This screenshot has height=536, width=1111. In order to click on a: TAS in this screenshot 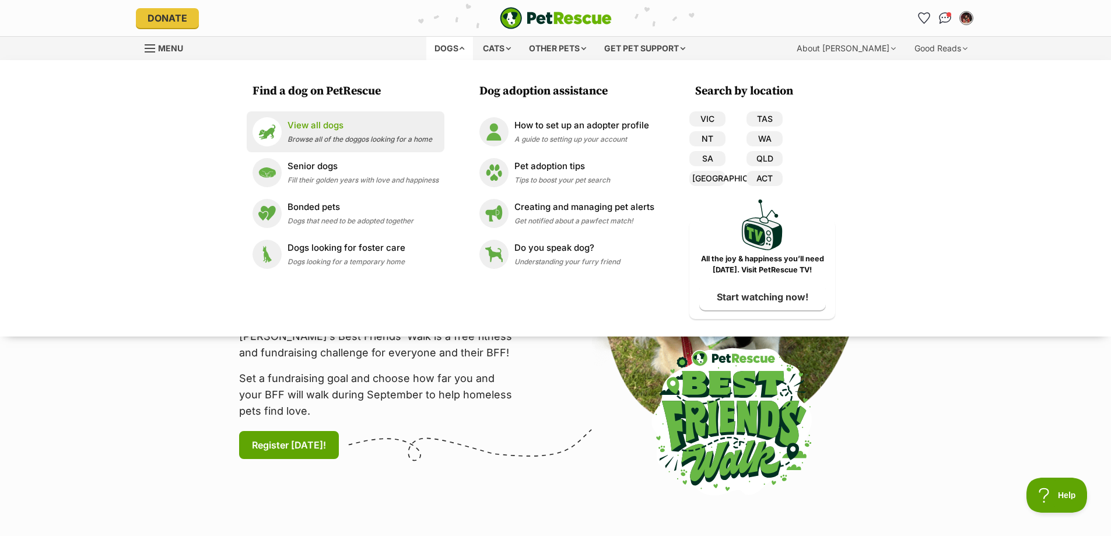, I will do `click(765, 119)`.